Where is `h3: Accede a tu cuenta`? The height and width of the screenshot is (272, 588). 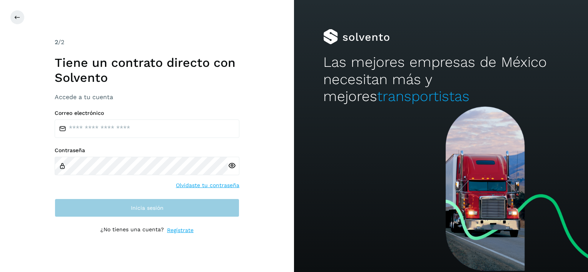
h3: Accede a tu cuenta is located at coordinates (147, 97).